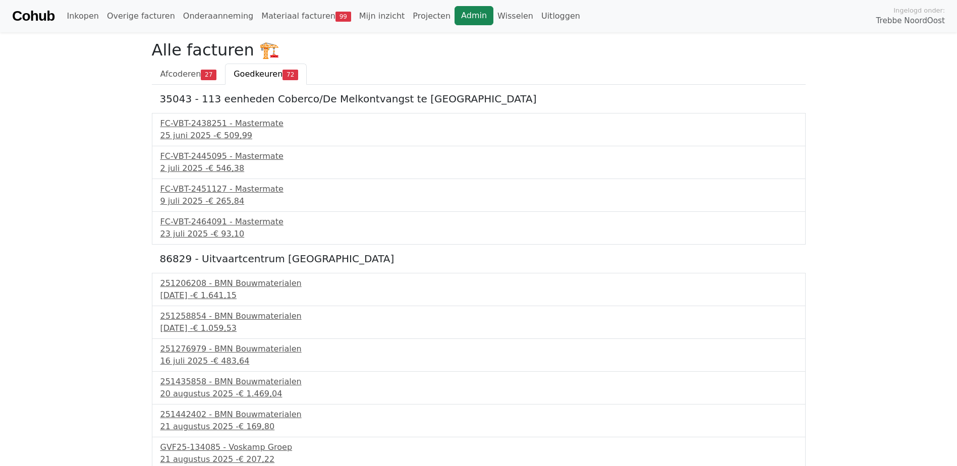 This screenshot has width=957, height=466. Describe the element at coordinates (234, 135) in the screenshot. I see `span: € 509,99` at that location.